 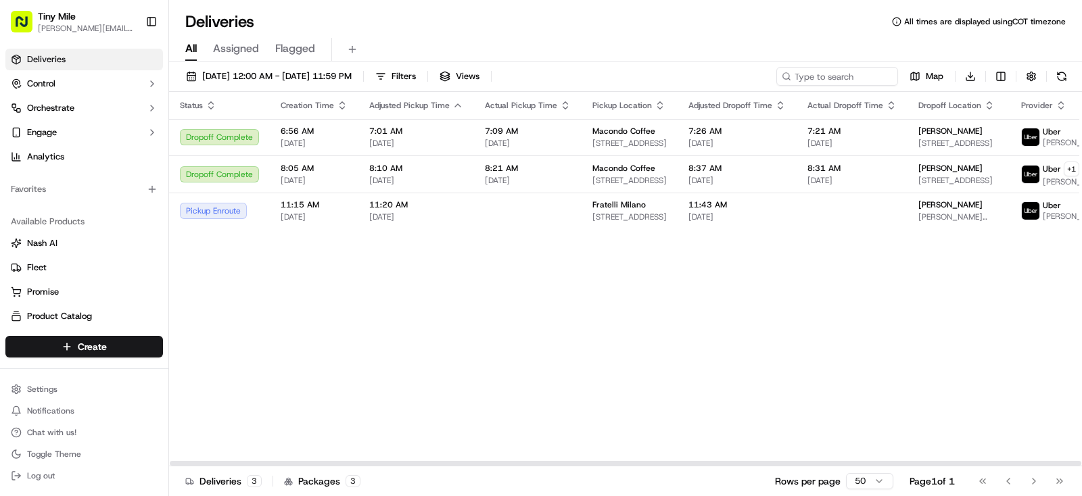 I want to click on button: Filters, so click(x=395, y=76).